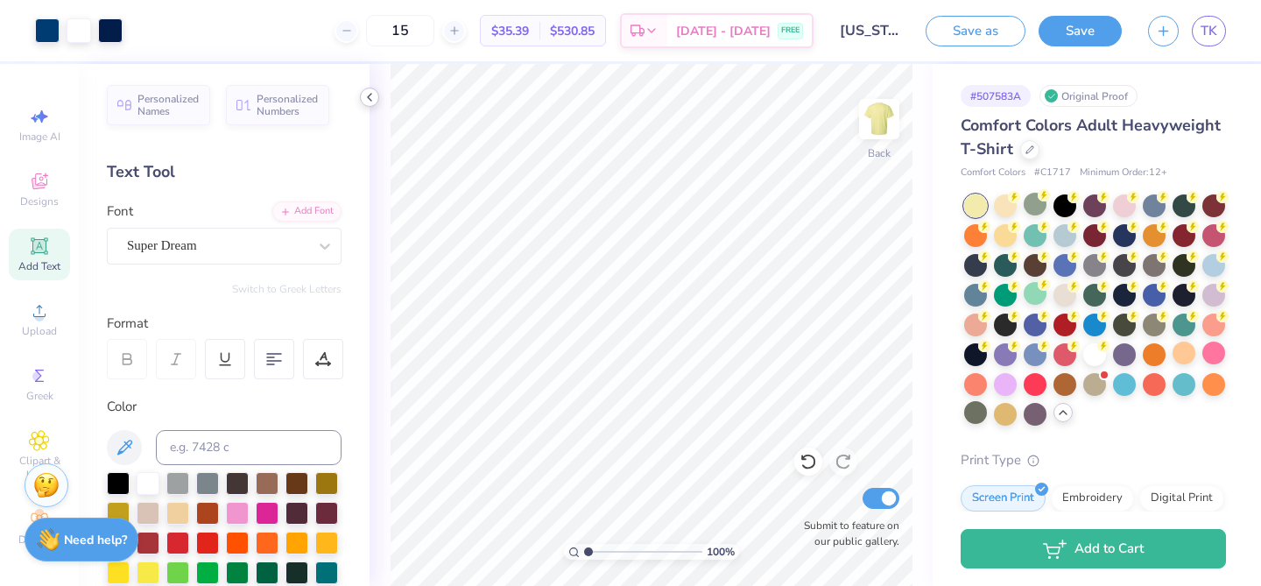 This screenshot has height=586, width=1261. I want to click on button: Switch to Greek Letters, so click(286, 289).